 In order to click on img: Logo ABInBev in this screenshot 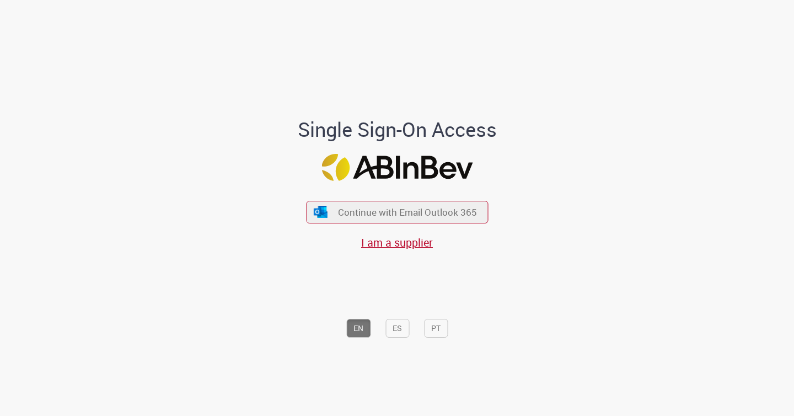, I will do `click(397, 167)`.